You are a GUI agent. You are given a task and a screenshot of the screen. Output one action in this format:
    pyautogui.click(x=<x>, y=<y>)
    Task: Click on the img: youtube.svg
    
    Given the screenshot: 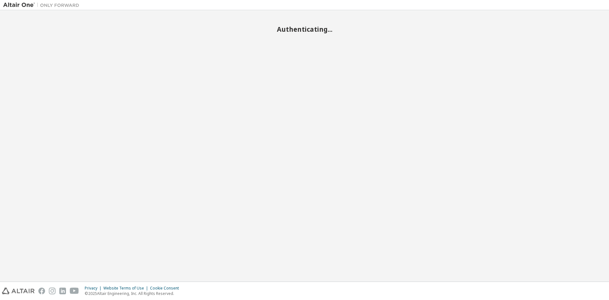 What is the action you would take?
    pyautogui.click(x=74, y=290)
    